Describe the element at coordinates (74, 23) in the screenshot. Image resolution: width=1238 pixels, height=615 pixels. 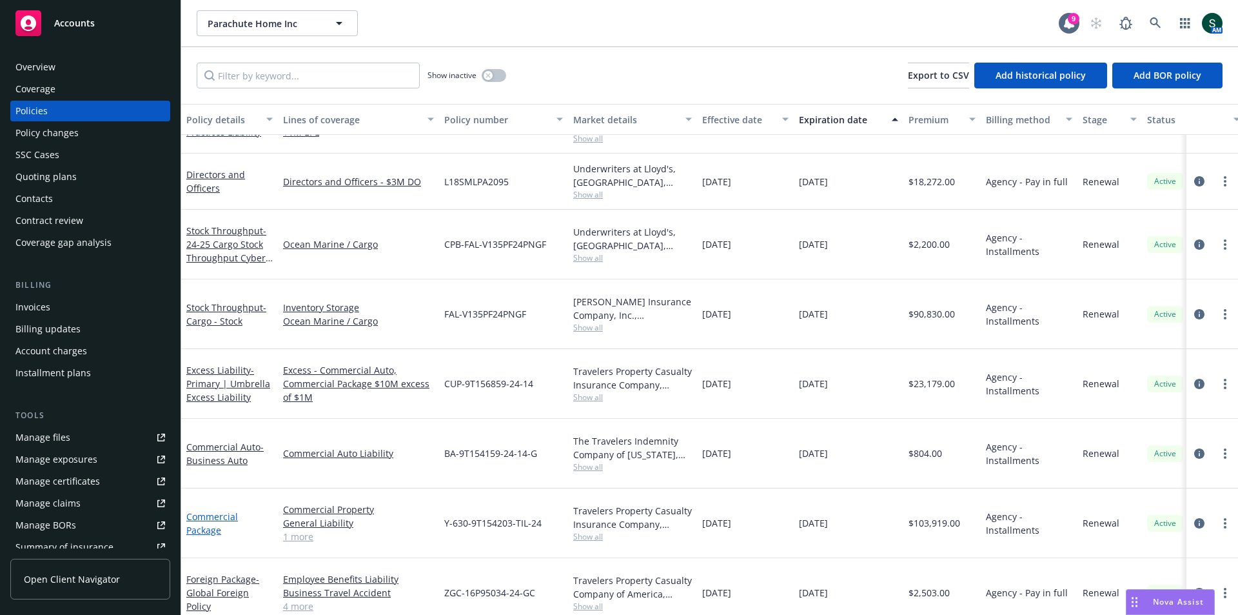
I see `span: Accounts` at that location.